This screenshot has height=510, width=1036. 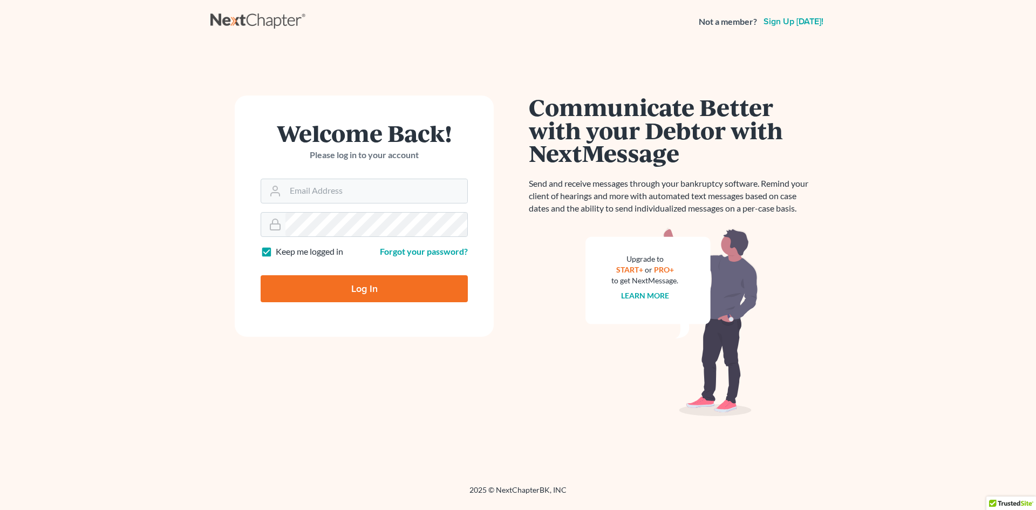 What do you see at coordinates (645, 295) in the screenshot?
I see `a: Learn more` at bounding box center [645, 295].